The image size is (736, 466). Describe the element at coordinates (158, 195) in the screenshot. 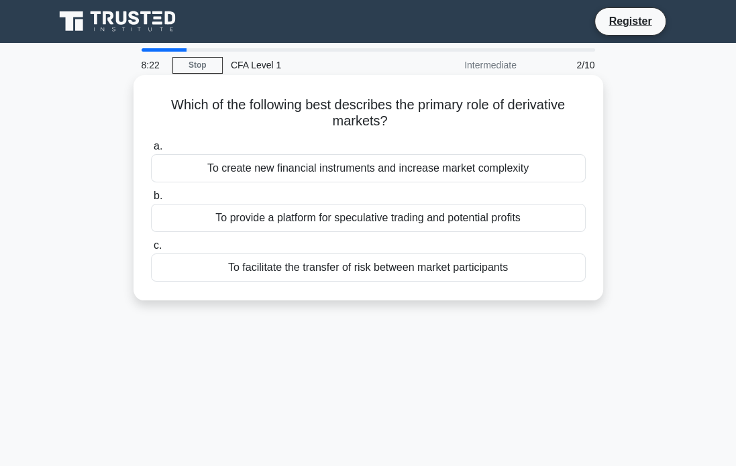

I see `span: b.` at that location.